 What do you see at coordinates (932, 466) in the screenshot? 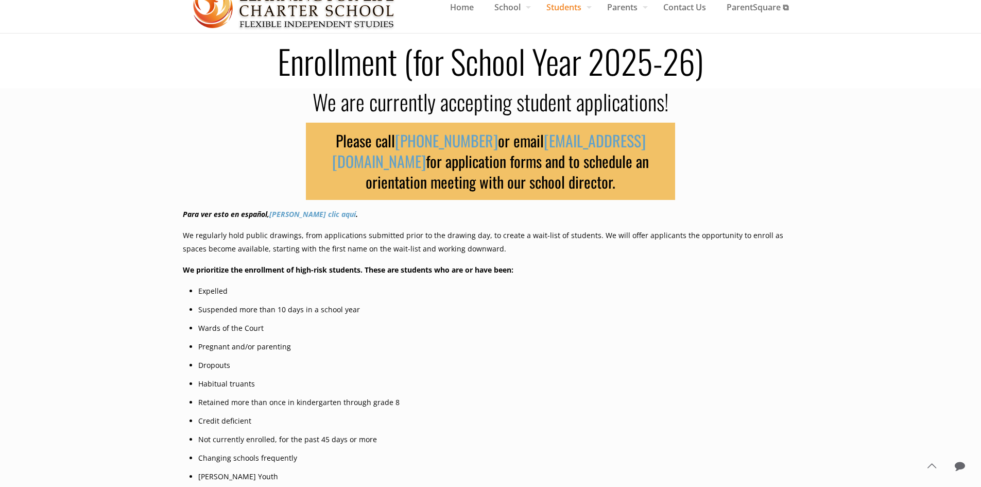
I see `a: Back to top icon` at bounding box center [932, 466].